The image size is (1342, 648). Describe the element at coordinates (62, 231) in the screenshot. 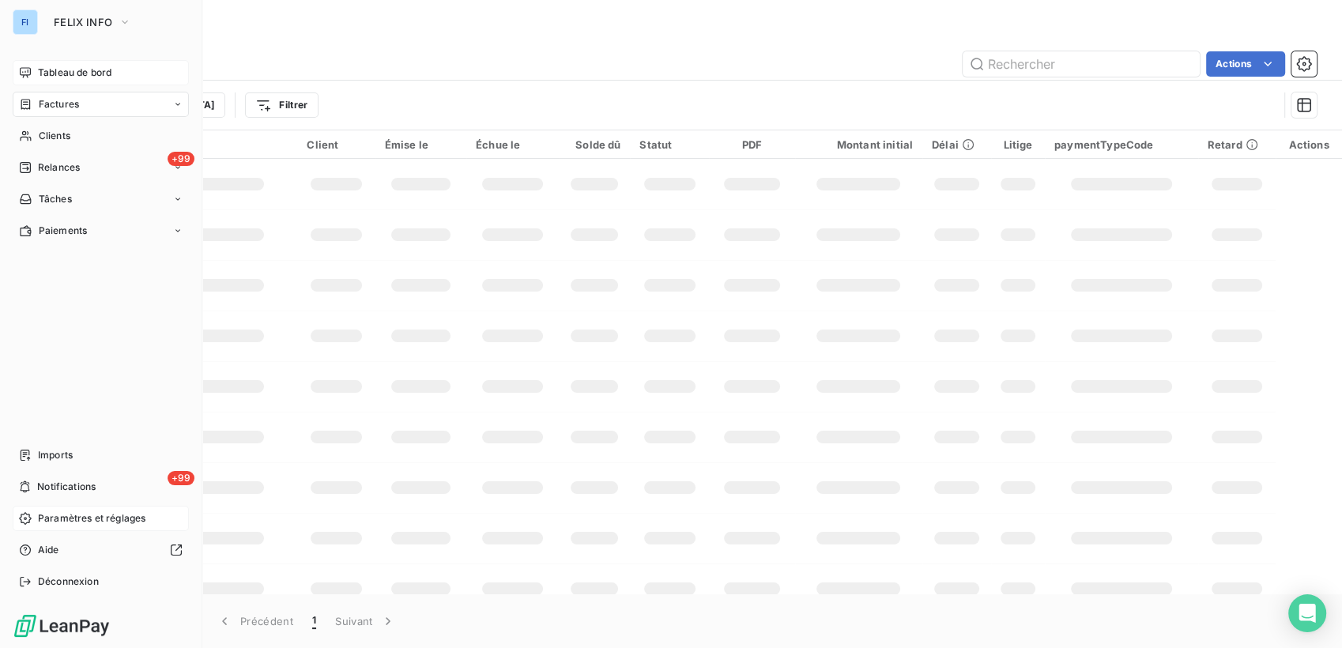

I see `span: Paiements` at that location.